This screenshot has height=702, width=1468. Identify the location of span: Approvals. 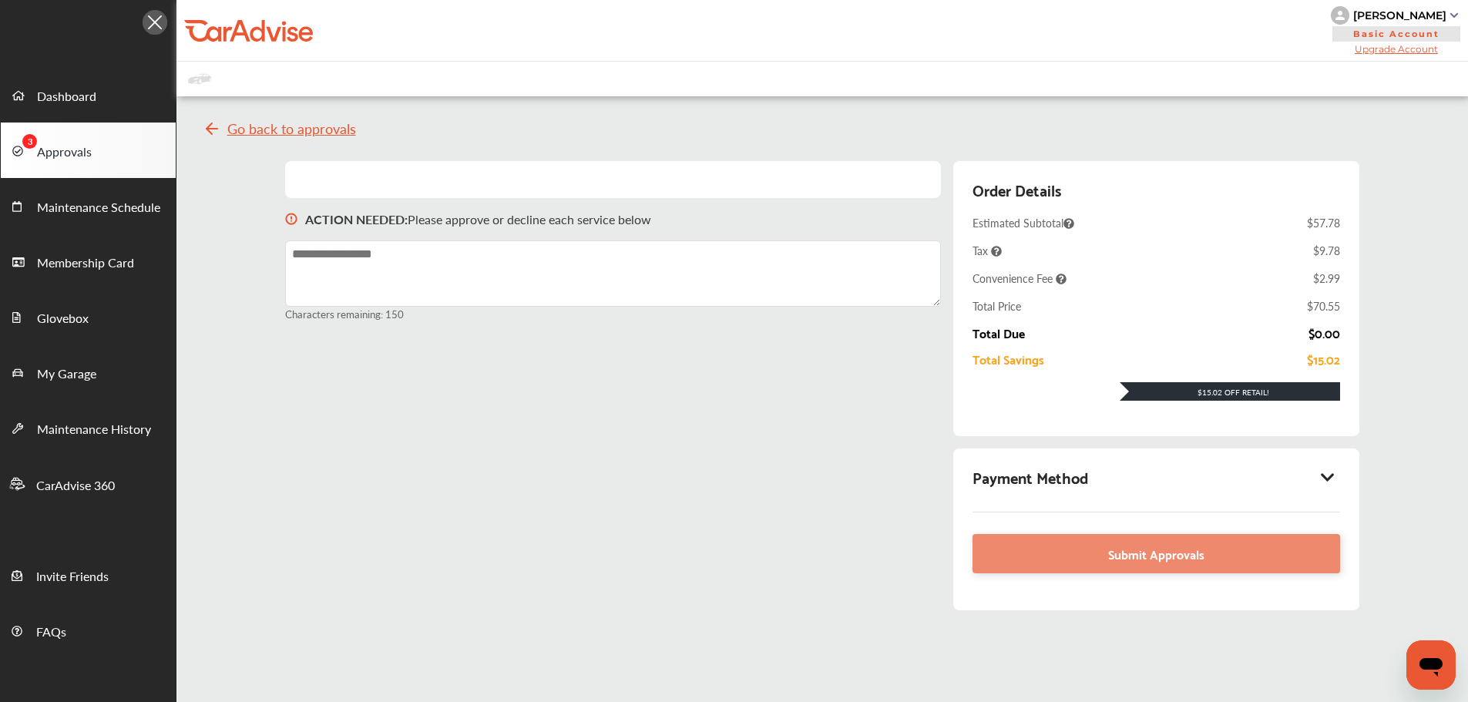
(64, 153).